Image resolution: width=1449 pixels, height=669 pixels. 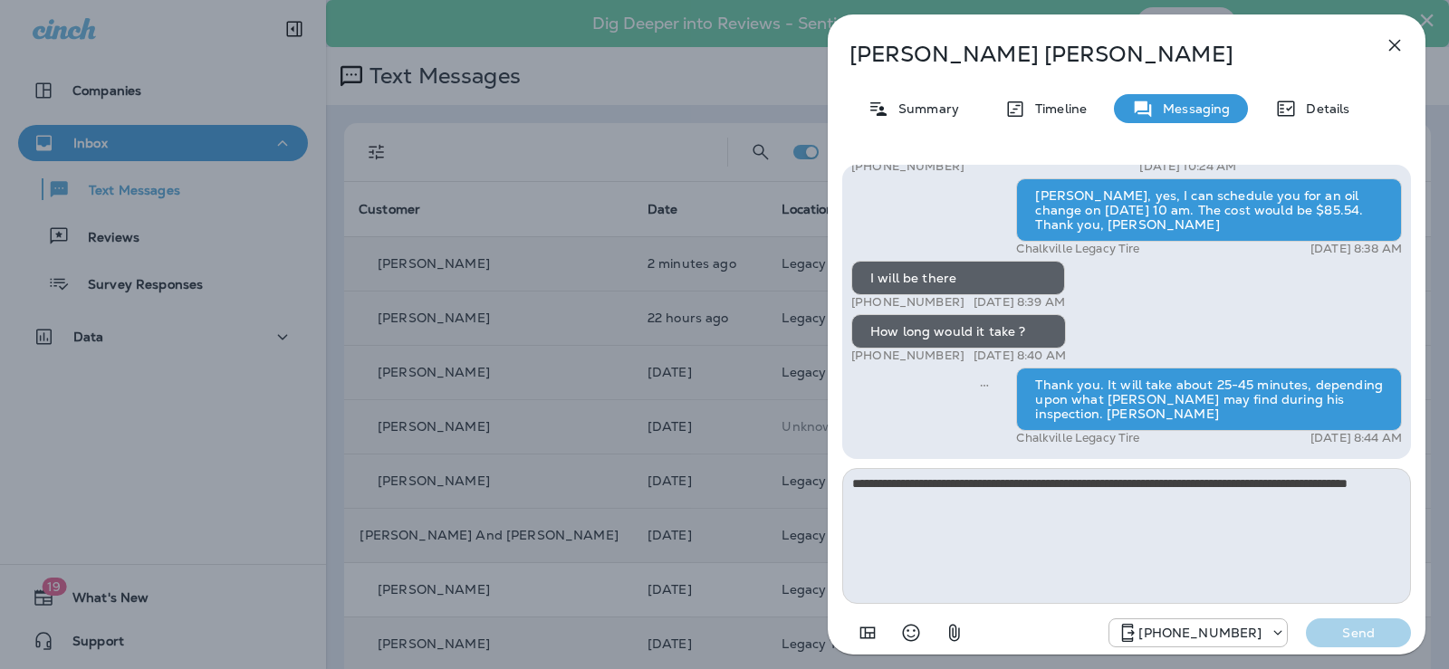 What do you see at coordinates (958, 331) in the screenshot?
I see `div: How long would it take ?` at bounding box center [958, 331].